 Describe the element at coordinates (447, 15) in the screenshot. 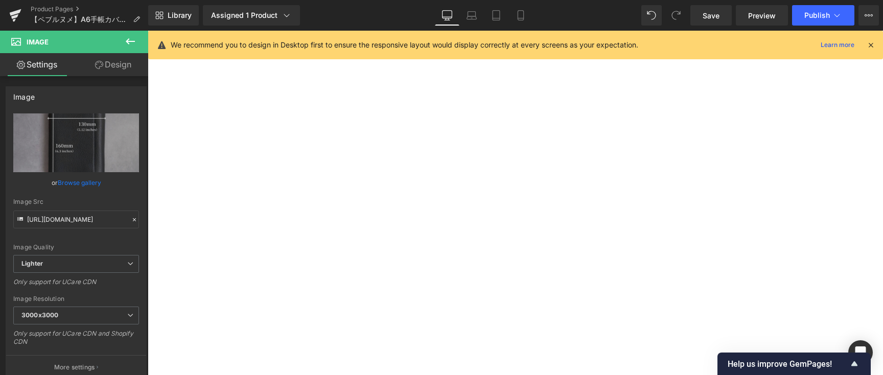

I see `a: Desktop` at that location.